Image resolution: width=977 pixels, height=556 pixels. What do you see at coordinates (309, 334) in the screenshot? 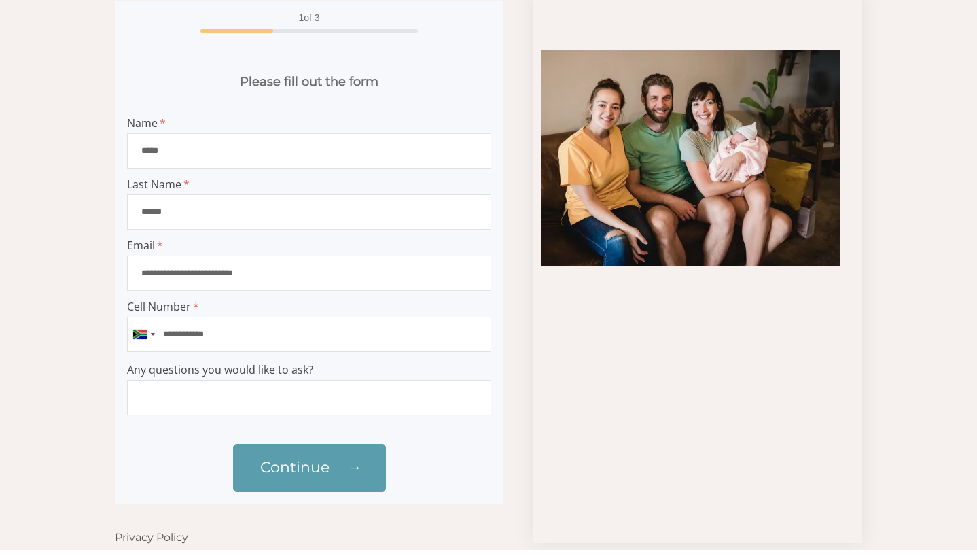
I see `input: Cell Number` at bounding box center [309, 334].